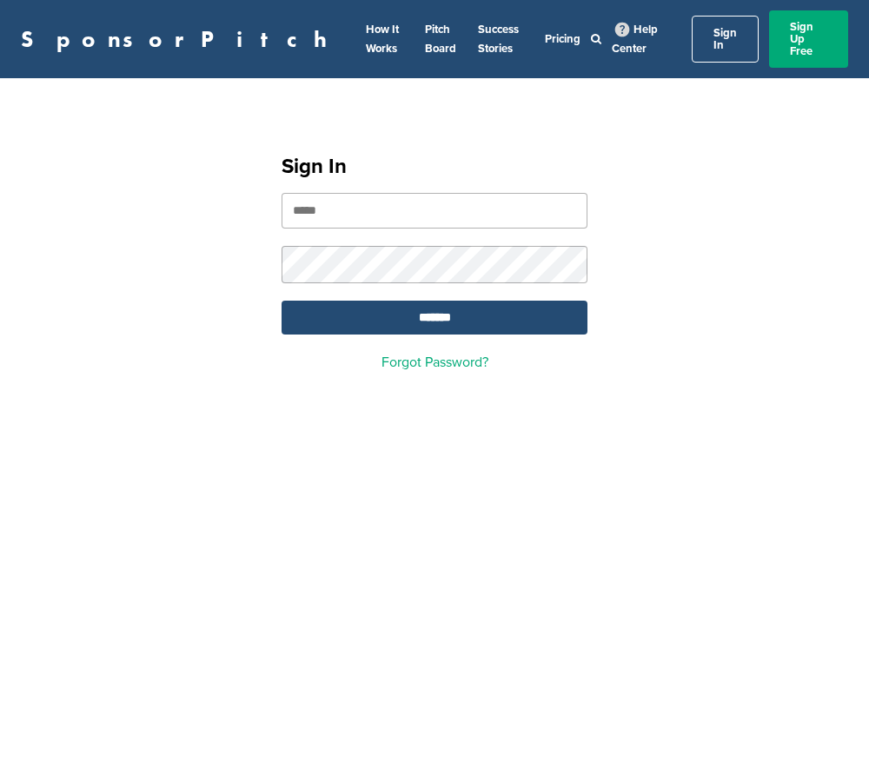 The image size is (869, 782). What do you see at coordinates (435, 167) in the screenshot?
I see `h1: Sign In` at bounding box center [435, 167].